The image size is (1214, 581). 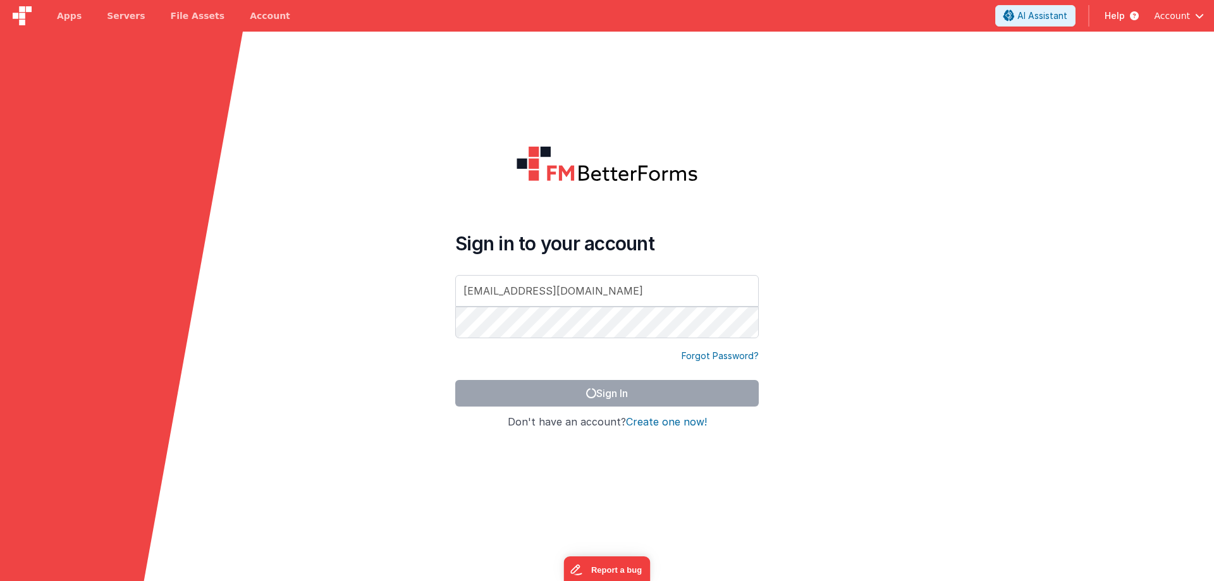 What do you see at coordinates (198, 16) in the screenshot?
I see `span: File Assets` at bounding box center [198, 16].